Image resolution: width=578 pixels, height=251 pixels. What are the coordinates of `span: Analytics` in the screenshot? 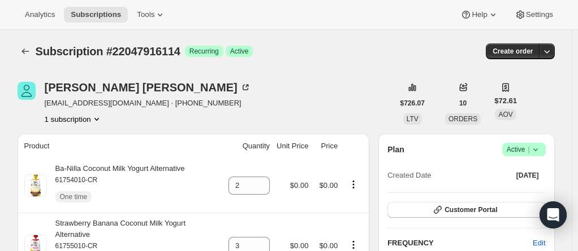 It's located at (40, 15).